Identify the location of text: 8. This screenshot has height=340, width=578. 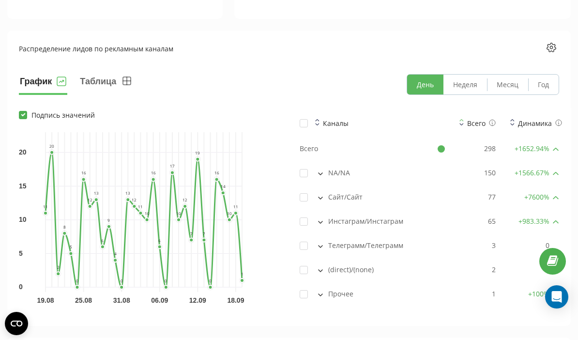
(64, 227).